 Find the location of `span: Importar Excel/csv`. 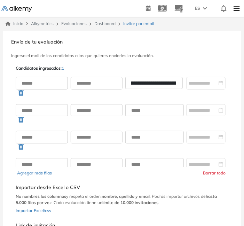

span: Importar Excel/csv is located at coordinates (33, 210).